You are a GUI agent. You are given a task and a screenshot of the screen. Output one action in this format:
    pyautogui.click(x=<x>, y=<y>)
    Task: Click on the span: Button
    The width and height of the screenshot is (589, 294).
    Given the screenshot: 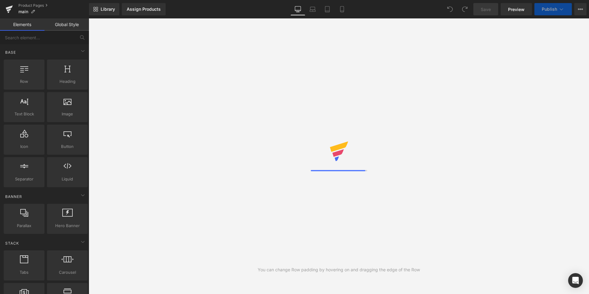 What is the action you would take?
    pyautogui.click(x=67, y=146)
    